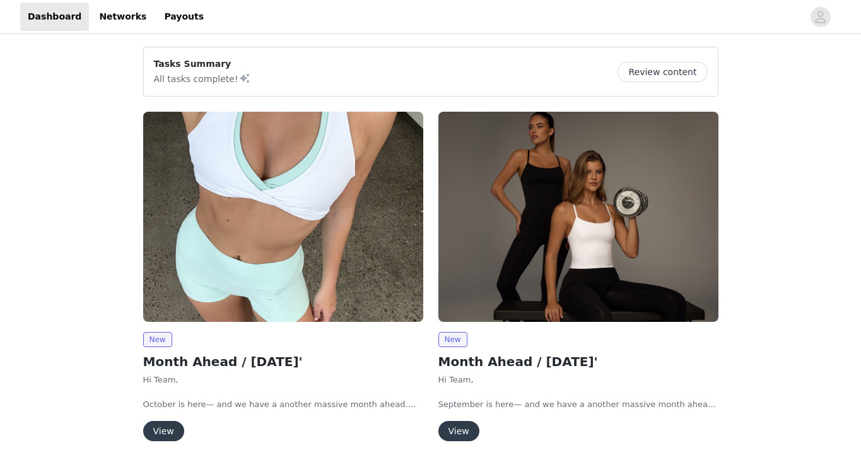 The height and width of the screenshot is (450, 861). I want to click on button: Review content, so click(662, 72).